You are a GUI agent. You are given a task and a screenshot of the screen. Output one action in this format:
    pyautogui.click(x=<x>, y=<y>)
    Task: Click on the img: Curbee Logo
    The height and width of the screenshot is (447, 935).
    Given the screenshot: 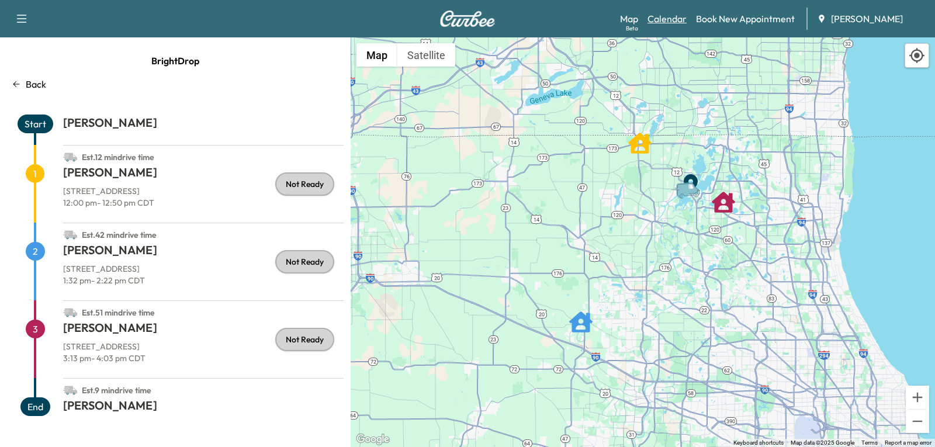 What is the action you would take?
    pyautogui.click(x=467, y=19)
    